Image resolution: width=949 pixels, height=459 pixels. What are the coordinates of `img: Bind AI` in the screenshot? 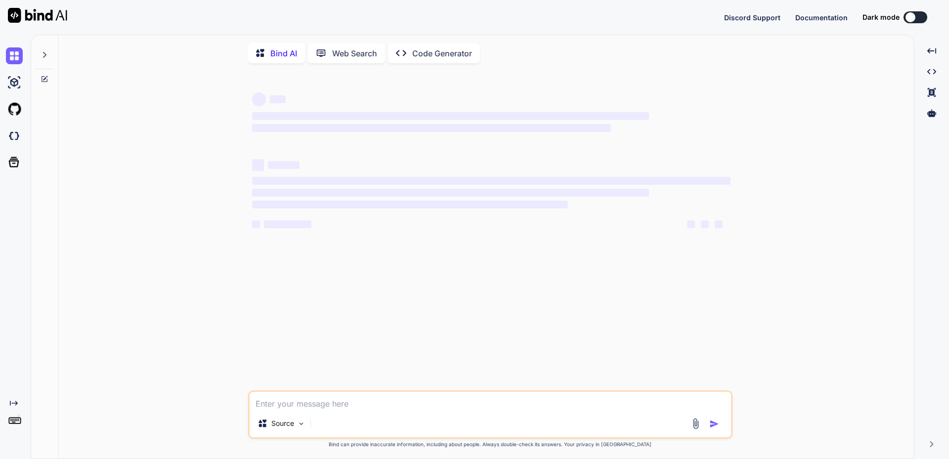 It's located at (38, 15).